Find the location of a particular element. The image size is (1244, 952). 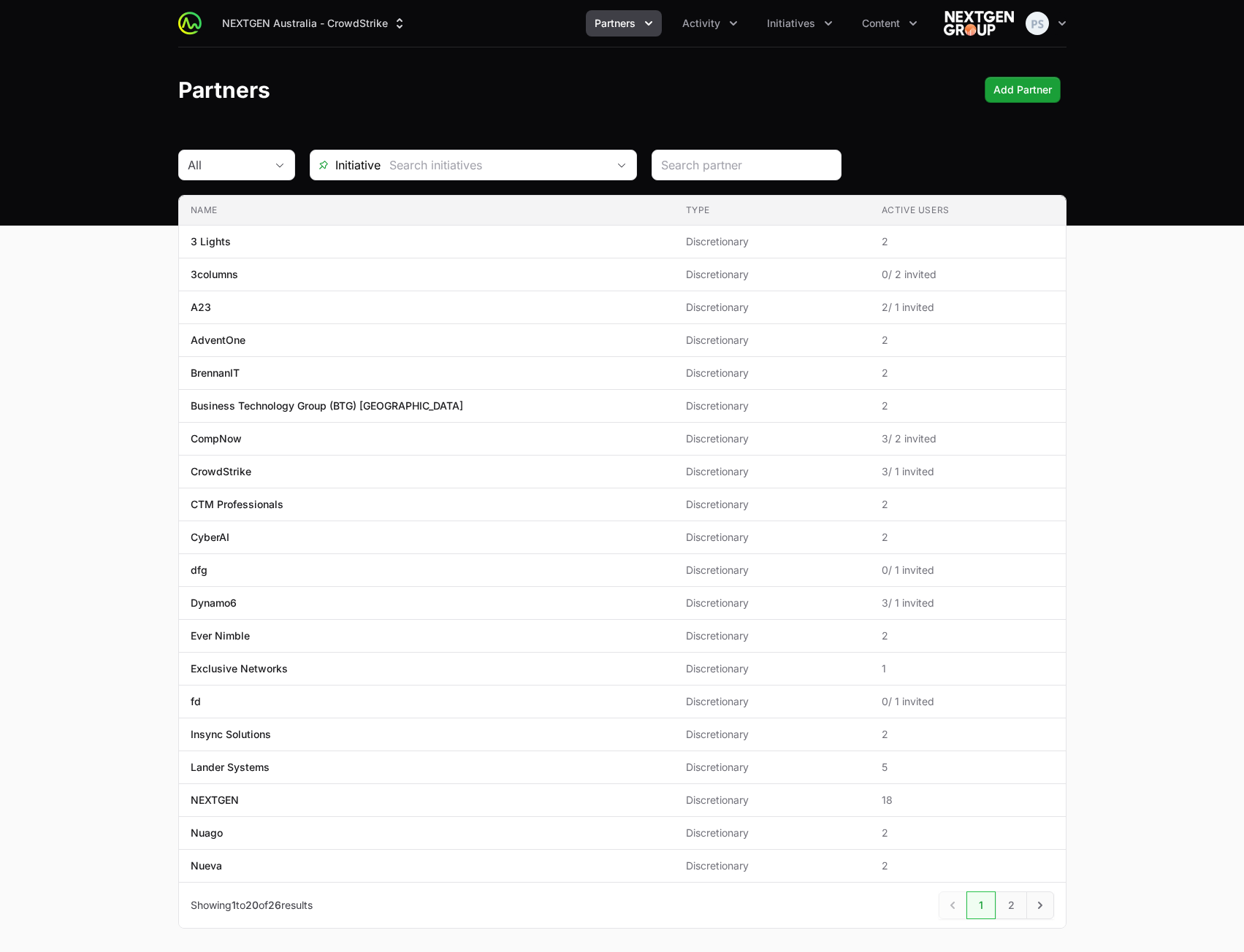

div: Activity menu is located at coordinates (710, 23).